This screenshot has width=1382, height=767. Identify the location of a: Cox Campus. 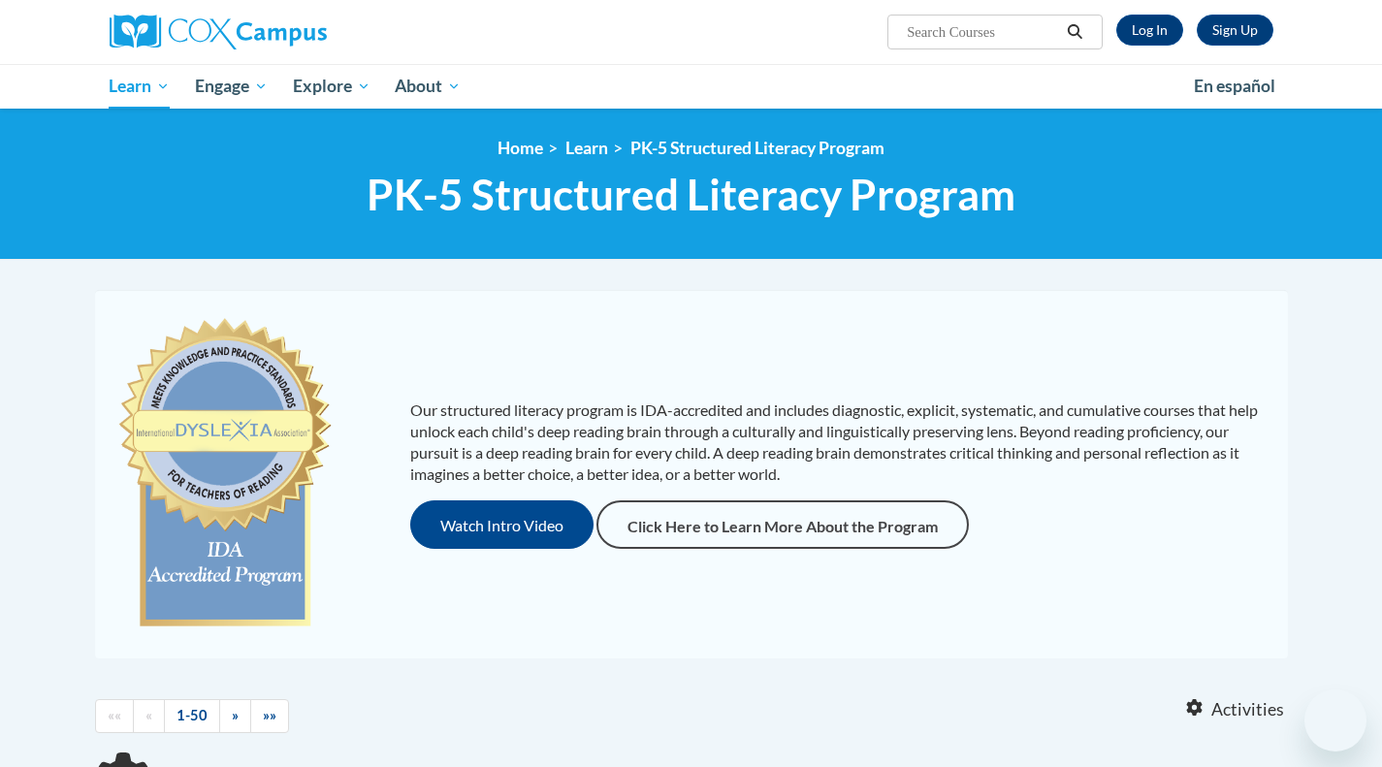
(294, 32).